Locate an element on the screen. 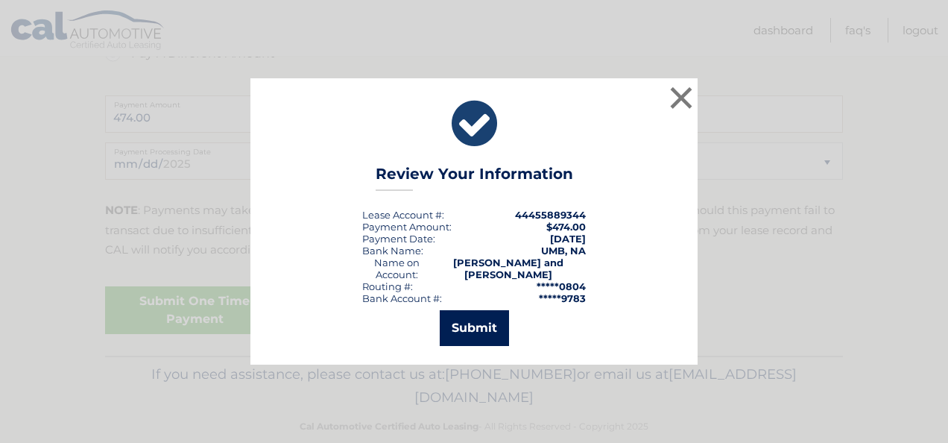 Image resolution: width=948 pixels, height=443 pixels. div: Routing #: is located at coordinates (388, 286).